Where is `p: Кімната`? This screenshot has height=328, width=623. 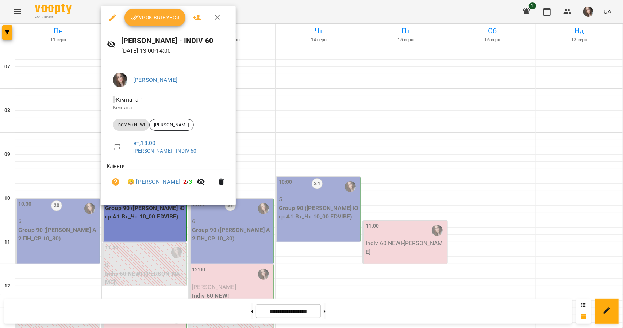
p: Кімната is located at coordinates (168, 108).